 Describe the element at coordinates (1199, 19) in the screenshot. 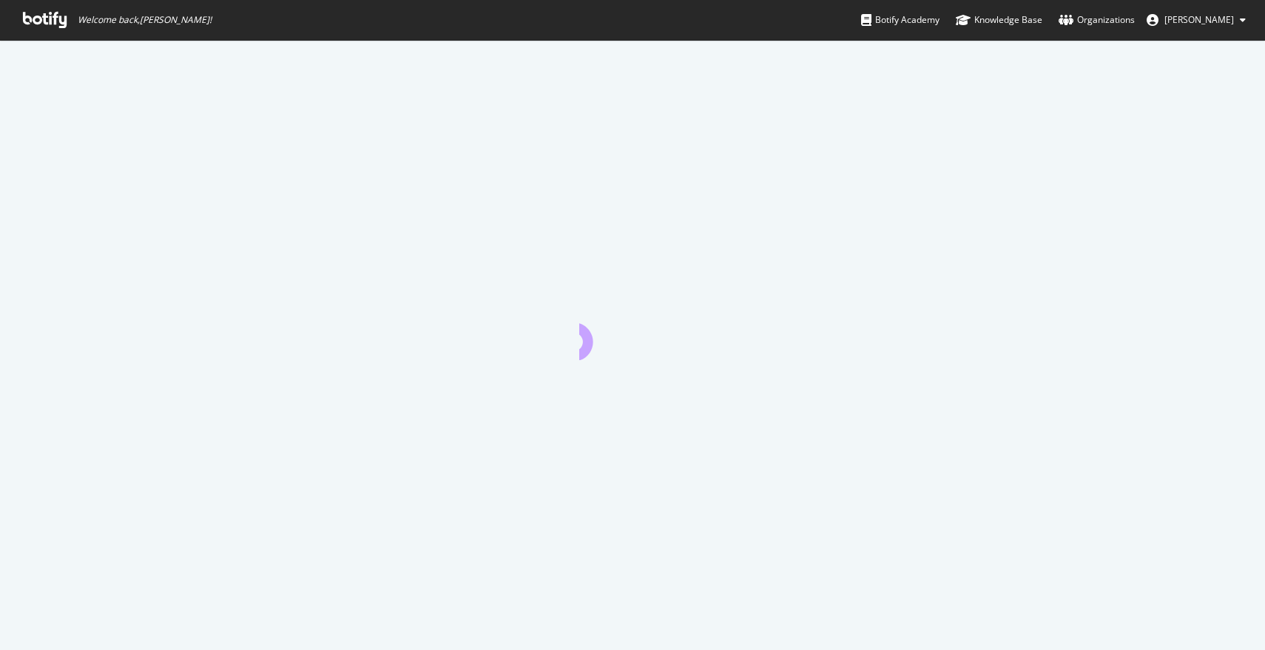

I see `span: Vincent Flaceliere` at that location.